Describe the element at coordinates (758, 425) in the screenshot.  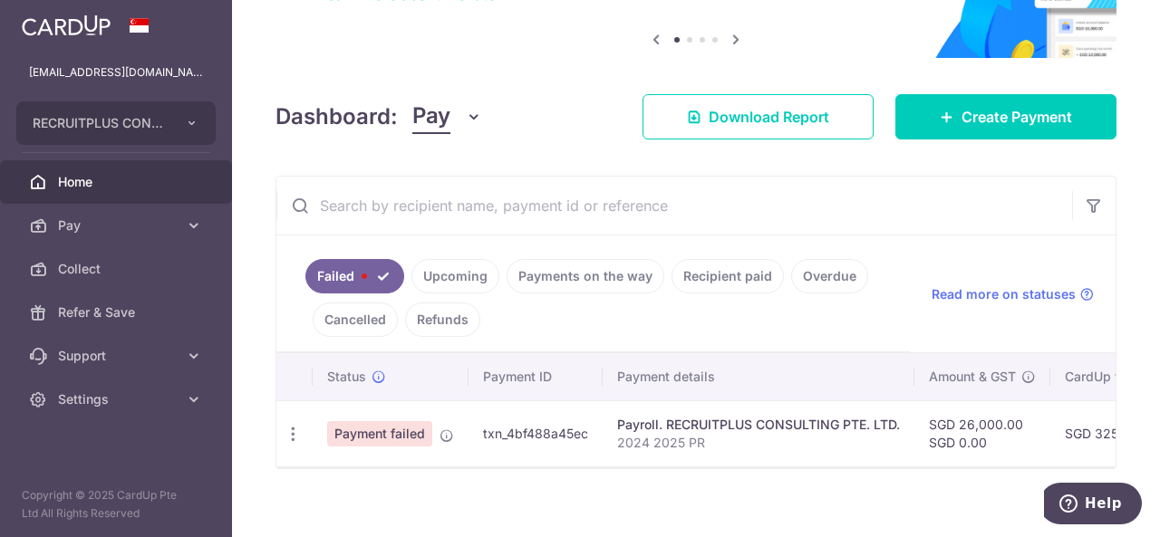
I see `div: Payroll. RECRUITPLUS CONSULTING PTE. LTD.` at that location.